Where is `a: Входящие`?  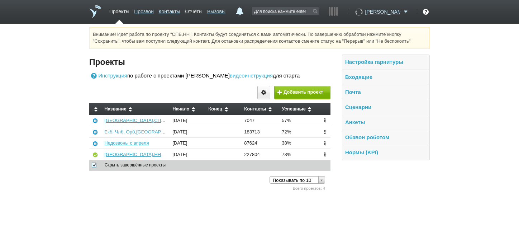 a: Входящие is located at coordinates (359, 77).